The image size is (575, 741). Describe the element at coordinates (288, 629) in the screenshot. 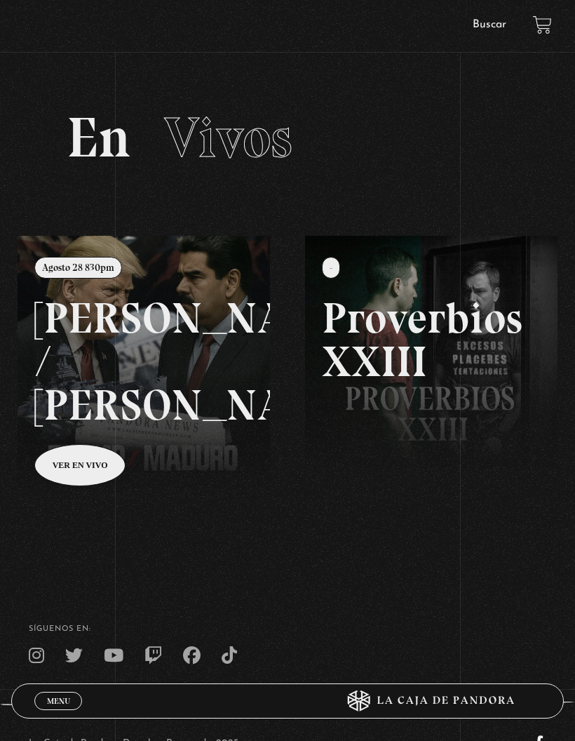

I see `h4: SÍguenos en:` at that location.